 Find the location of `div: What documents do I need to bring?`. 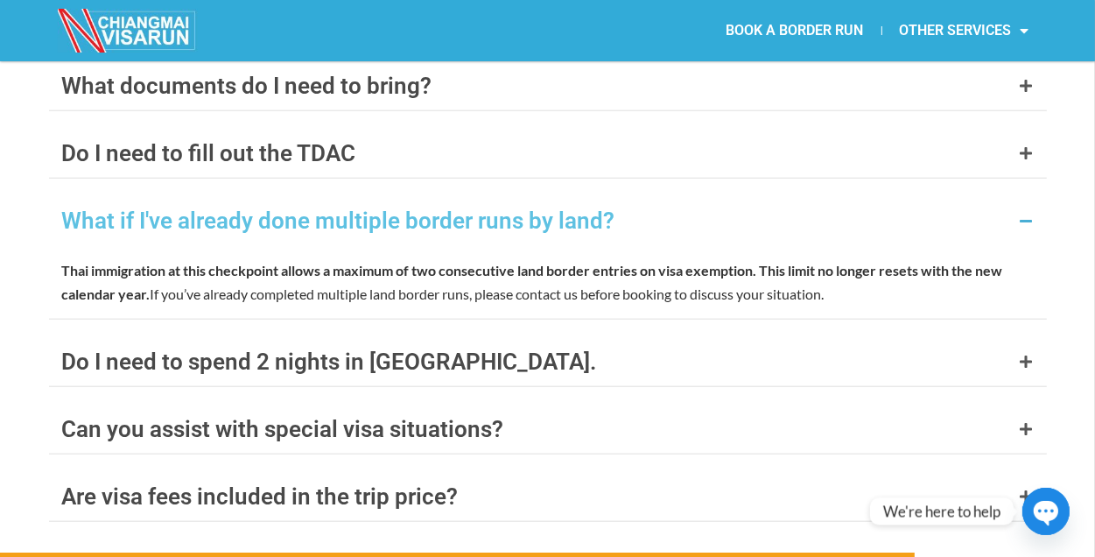

div: What documents do I need to bring? is located at coordinates (247, 86).